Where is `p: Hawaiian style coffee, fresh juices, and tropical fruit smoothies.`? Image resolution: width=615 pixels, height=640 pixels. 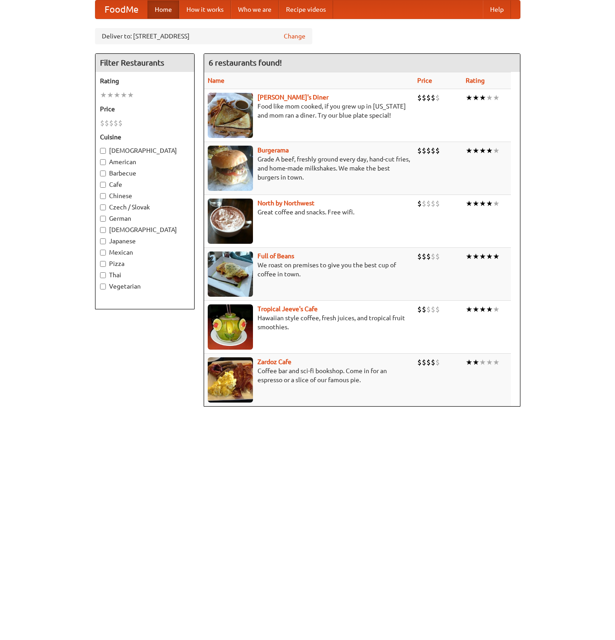 p: Hawaiian style coffee, fresh juices, and tropical fruit smoothies. is located at coordinates (309, 323).